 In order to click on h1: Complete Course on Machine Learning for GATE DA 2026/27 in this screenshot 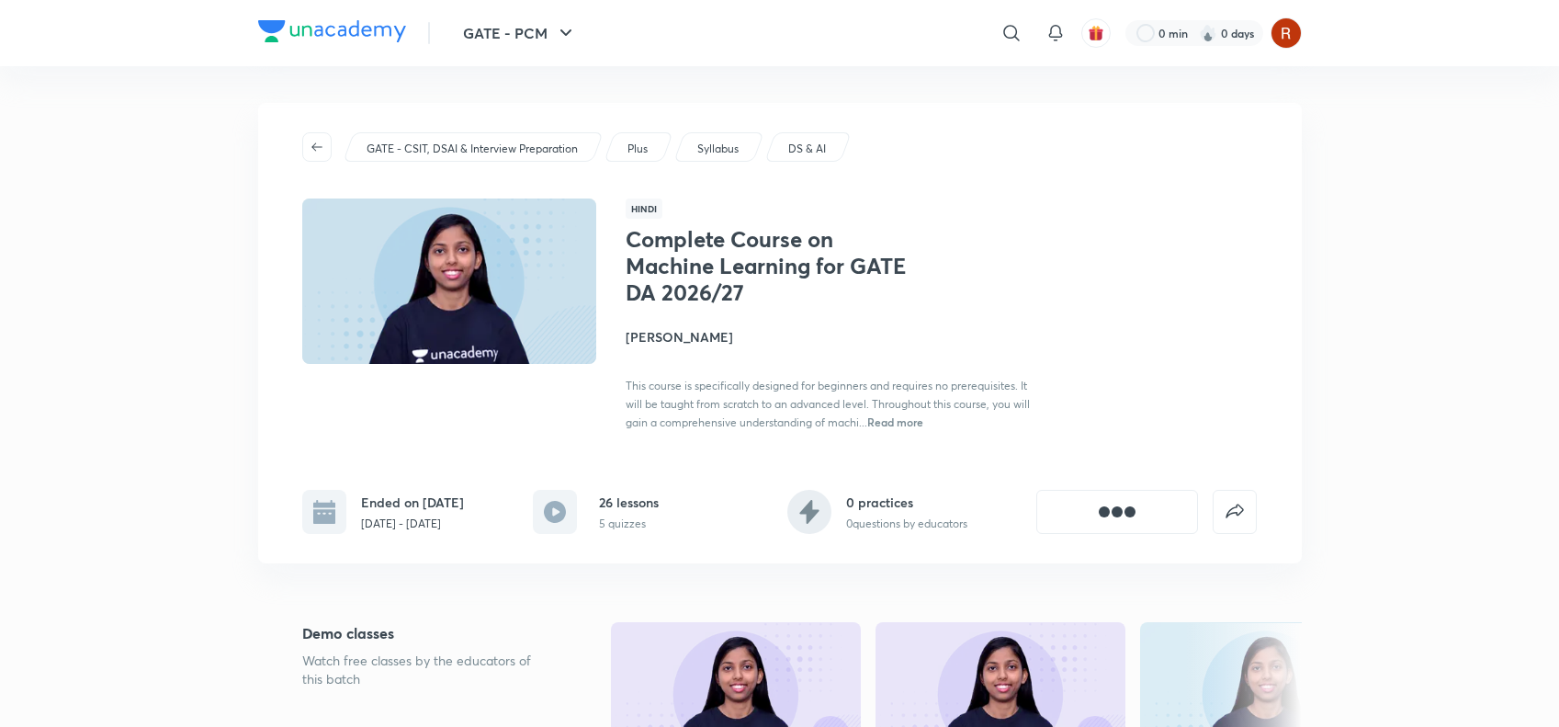, I will do `click(776, 266)`.